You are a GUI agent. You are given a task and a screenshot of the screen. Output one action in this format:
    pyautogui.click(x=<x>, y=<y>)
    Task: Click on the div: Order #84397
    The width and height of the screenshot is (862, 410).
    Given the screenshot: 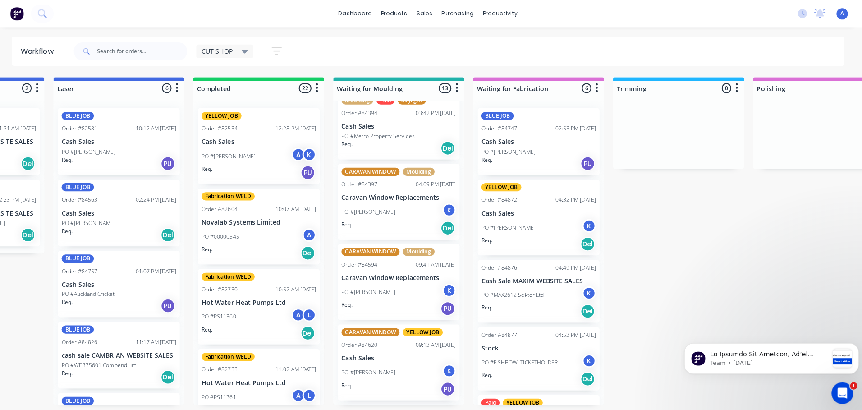 What is the action you would take?
    pyautogui.click(x=362, y=183)
    